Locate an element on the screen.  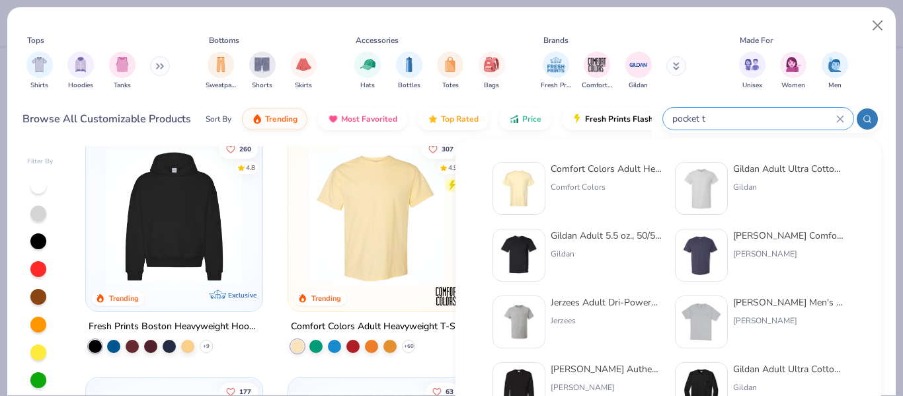
span: Shorts is located at coordinates (262, 85).